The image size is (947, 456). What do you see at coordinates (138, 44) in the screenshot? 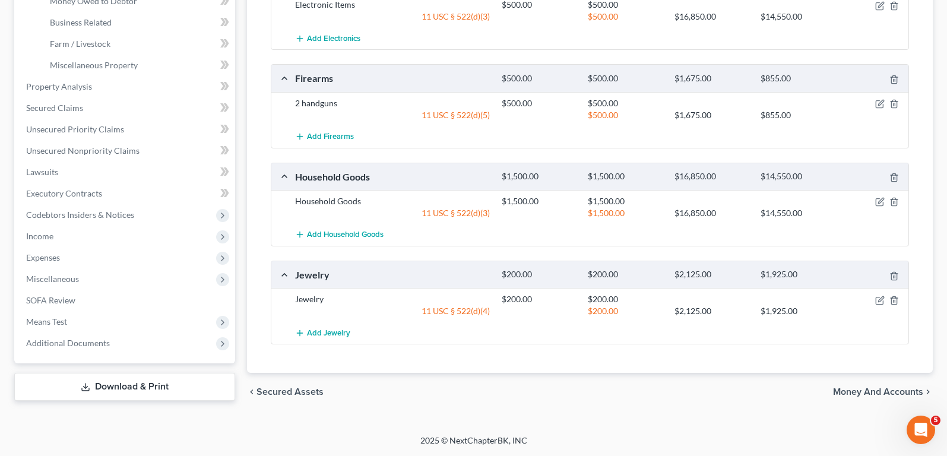
I see `a: Farm / Livestock` at bounding box center [138, 44].